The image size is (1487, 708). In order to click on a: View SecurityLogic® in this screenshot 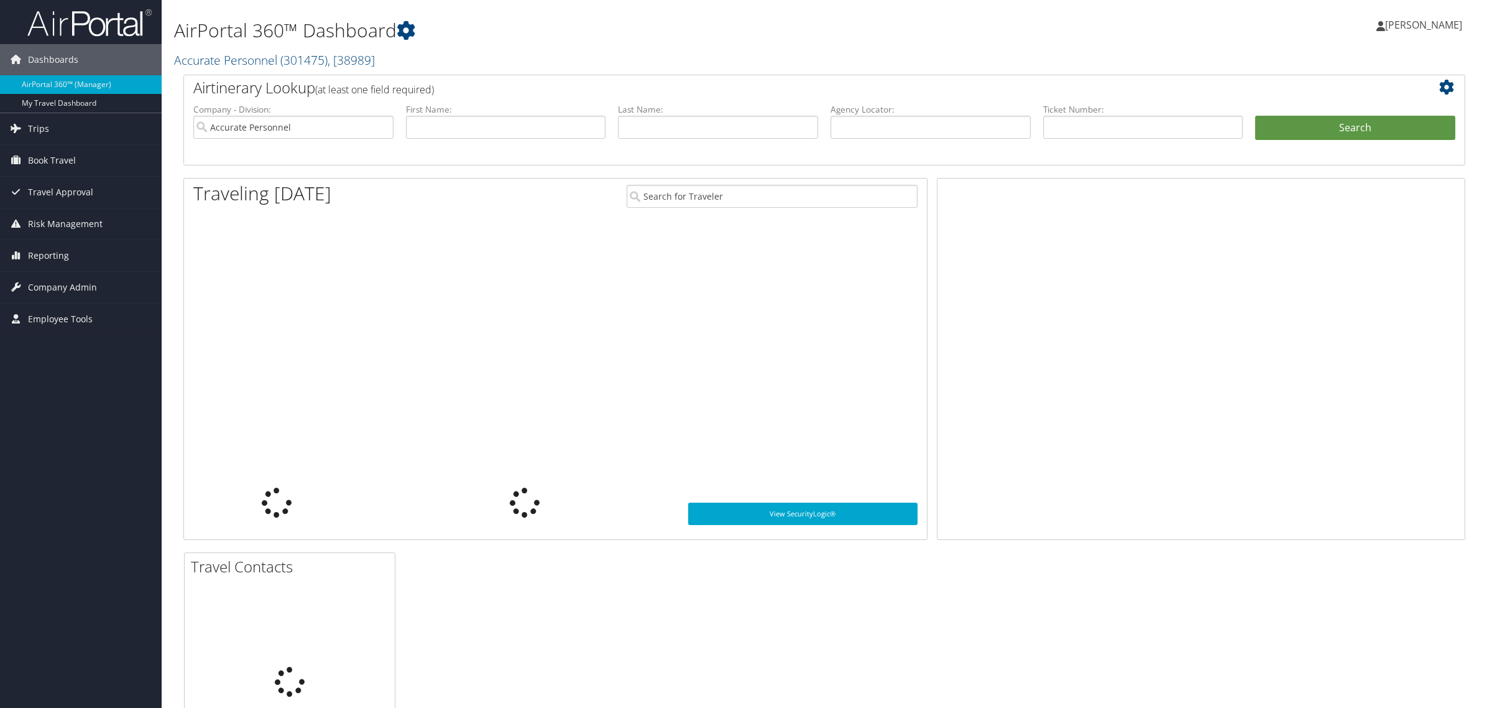, I will do `click(803, 514)`.